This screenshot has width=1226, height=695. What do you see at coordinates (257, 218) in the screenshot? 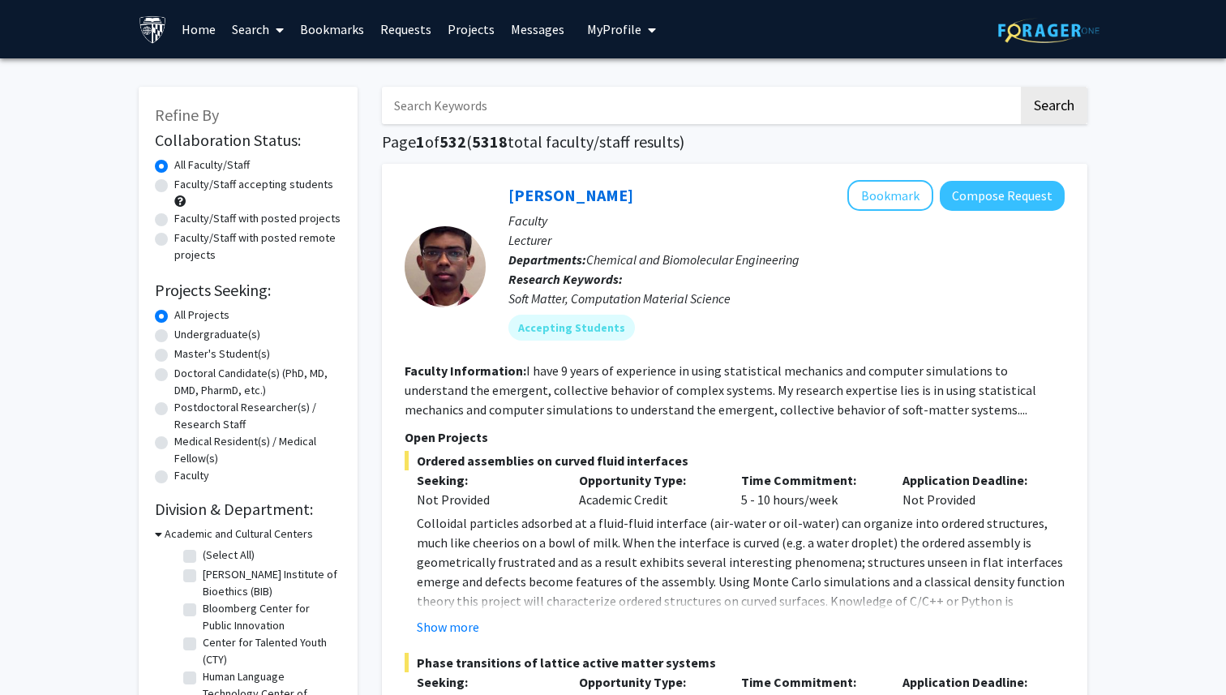
I see `label: Faculty/Staff with posted projects` at bounding box center [257, 218].